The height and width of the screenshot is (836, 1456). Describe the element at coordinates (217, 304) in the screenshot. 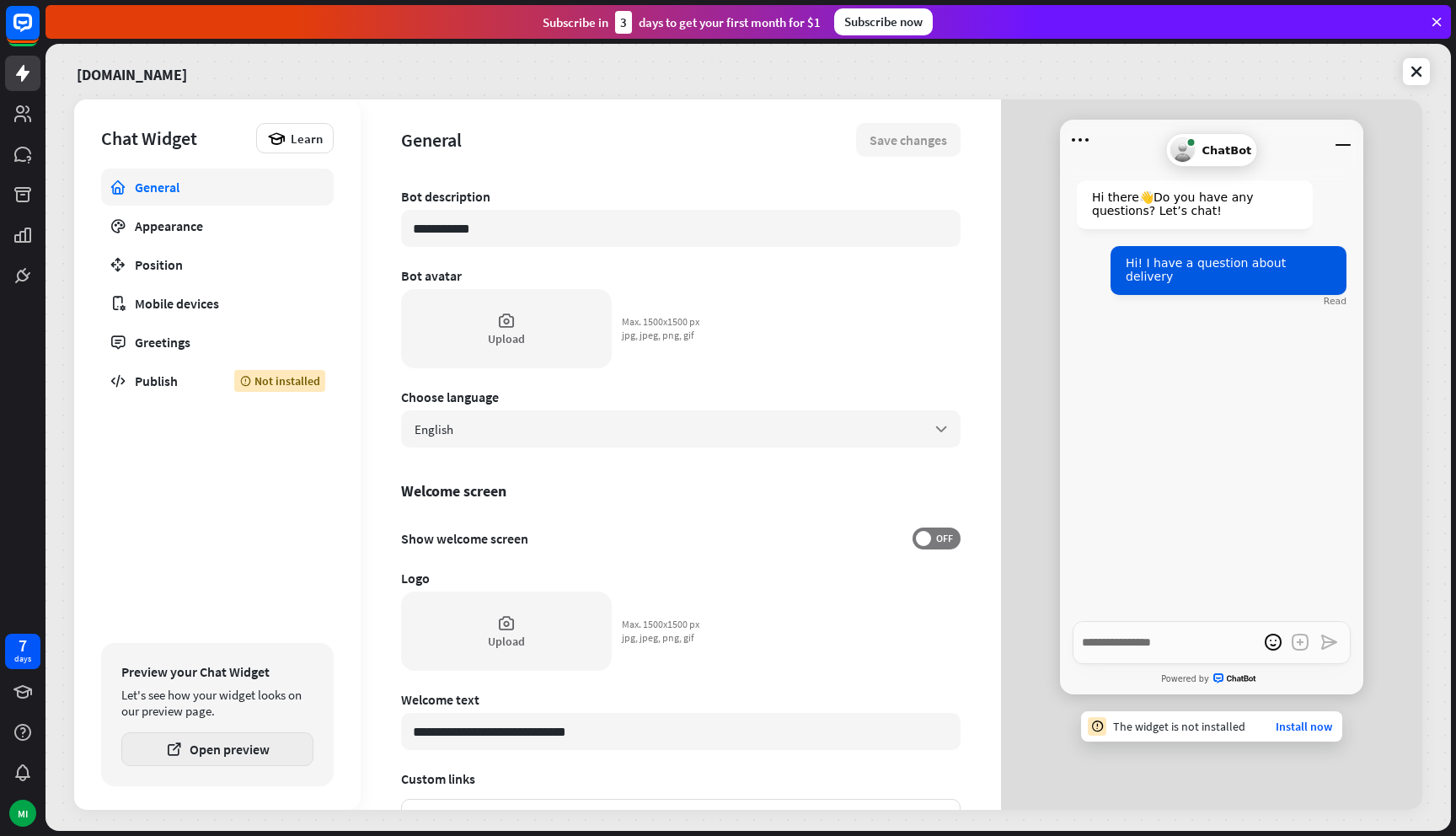

I see `div: Mobile devices` at that location.